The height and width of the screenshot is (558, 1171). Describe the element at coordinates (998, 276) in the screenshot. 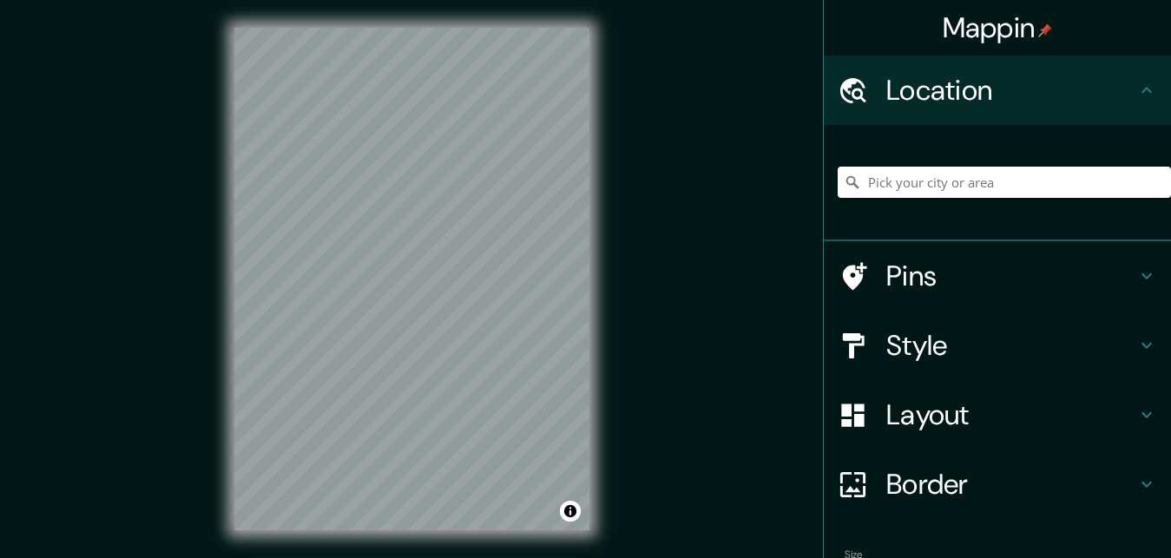

I see `div: Pins` at that location.